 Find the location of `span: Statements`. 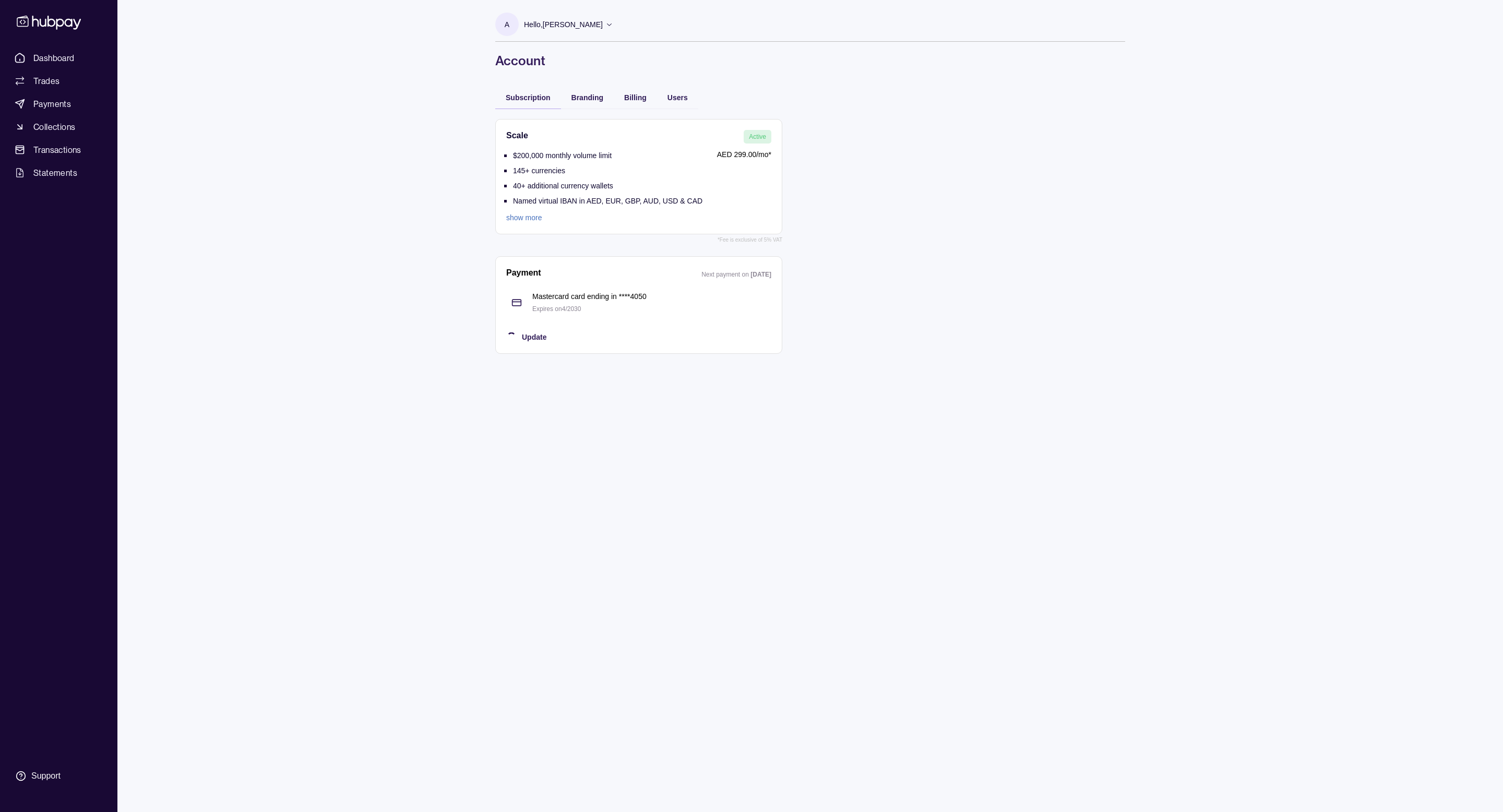

span: Statements is located at coordinates (56, 172).